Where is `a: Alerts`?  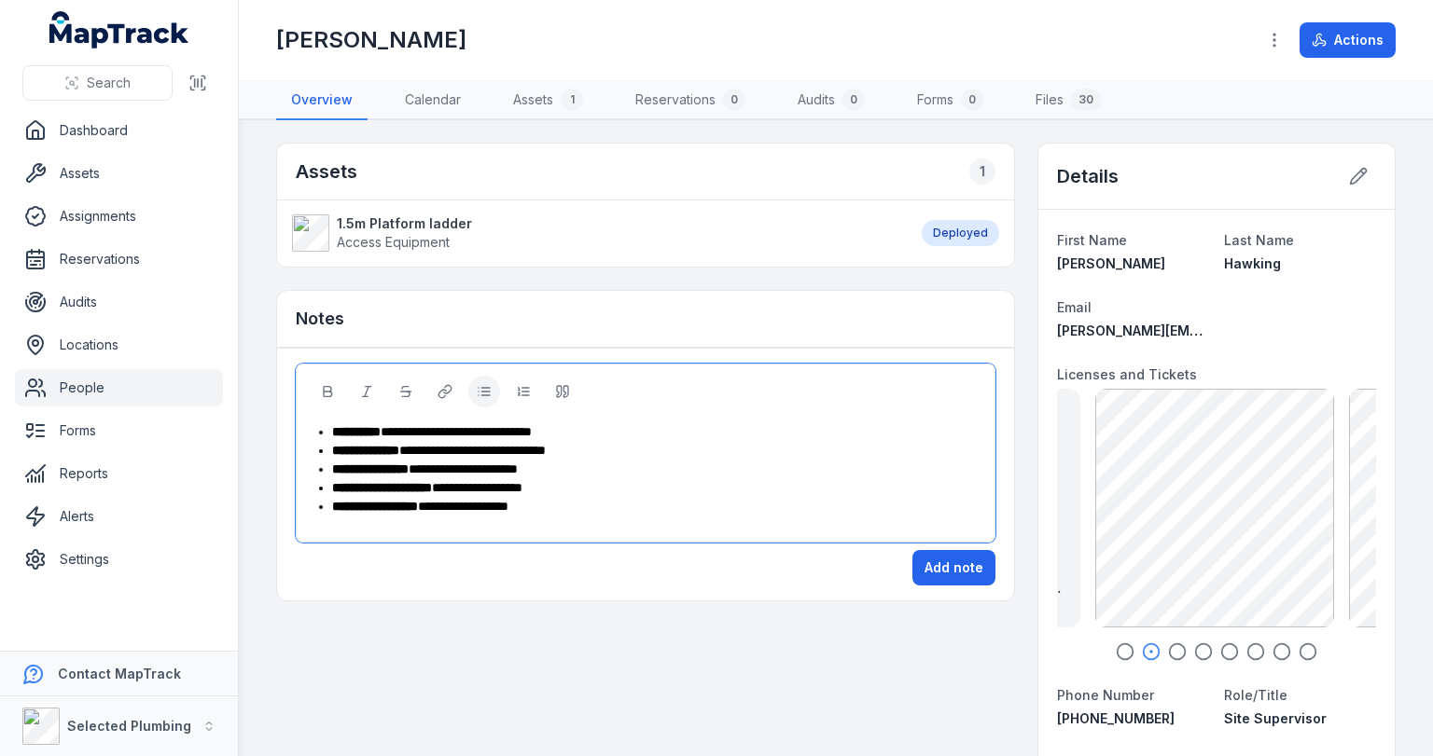
a: Alerts is located at coordinates (118, 517).